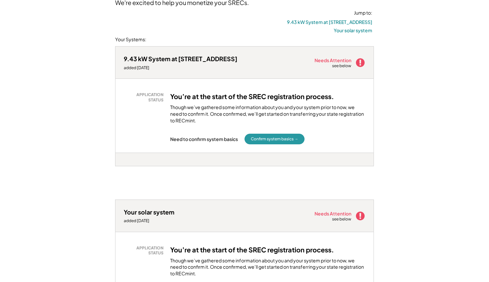 The width and height of the screenshot is (489, 282). What do you see at coordinates (149, 211) in the screenshot?
I see `div: Your solar system` at bounding box center [149, 211].